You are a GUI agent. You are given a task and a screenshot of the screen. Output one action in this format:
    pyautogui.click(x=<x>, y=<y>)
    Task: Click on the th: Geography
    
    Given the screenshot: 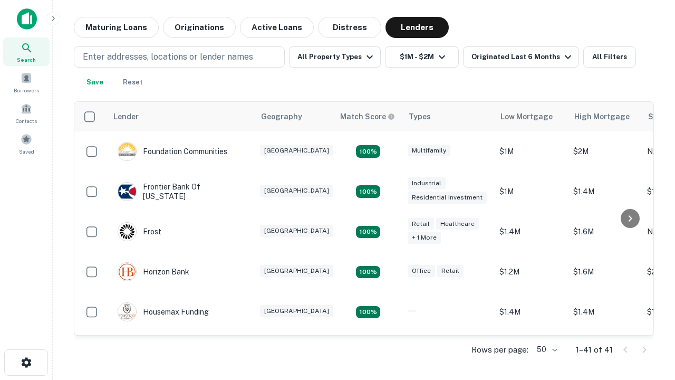 What is the action you would take?
    pyautogui.click(x=294, y=117)
    